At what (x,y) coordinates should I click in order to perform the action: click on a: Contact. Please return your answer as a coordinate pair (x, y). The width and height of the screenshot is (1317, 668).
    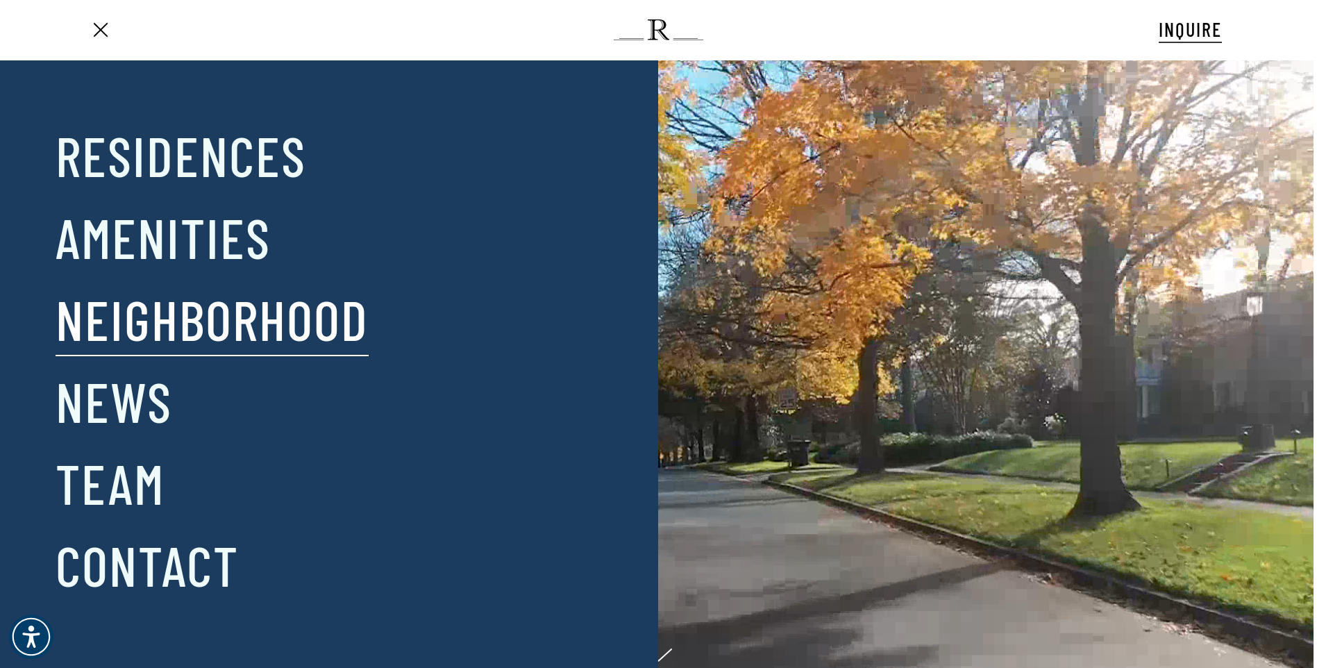
    Looking at the image, I should click on (147, 565).